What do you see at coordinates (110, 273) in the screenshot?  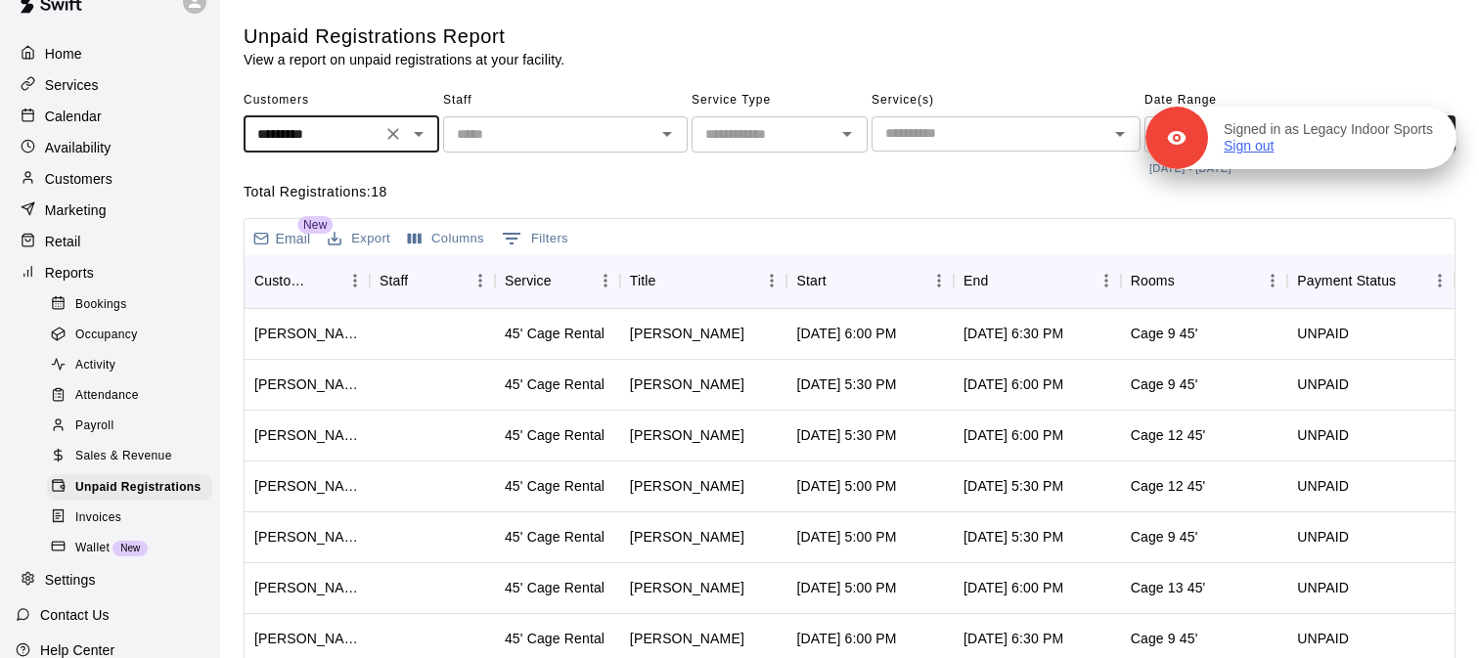 I see `div: Reports` at bounding box center [110, 273].